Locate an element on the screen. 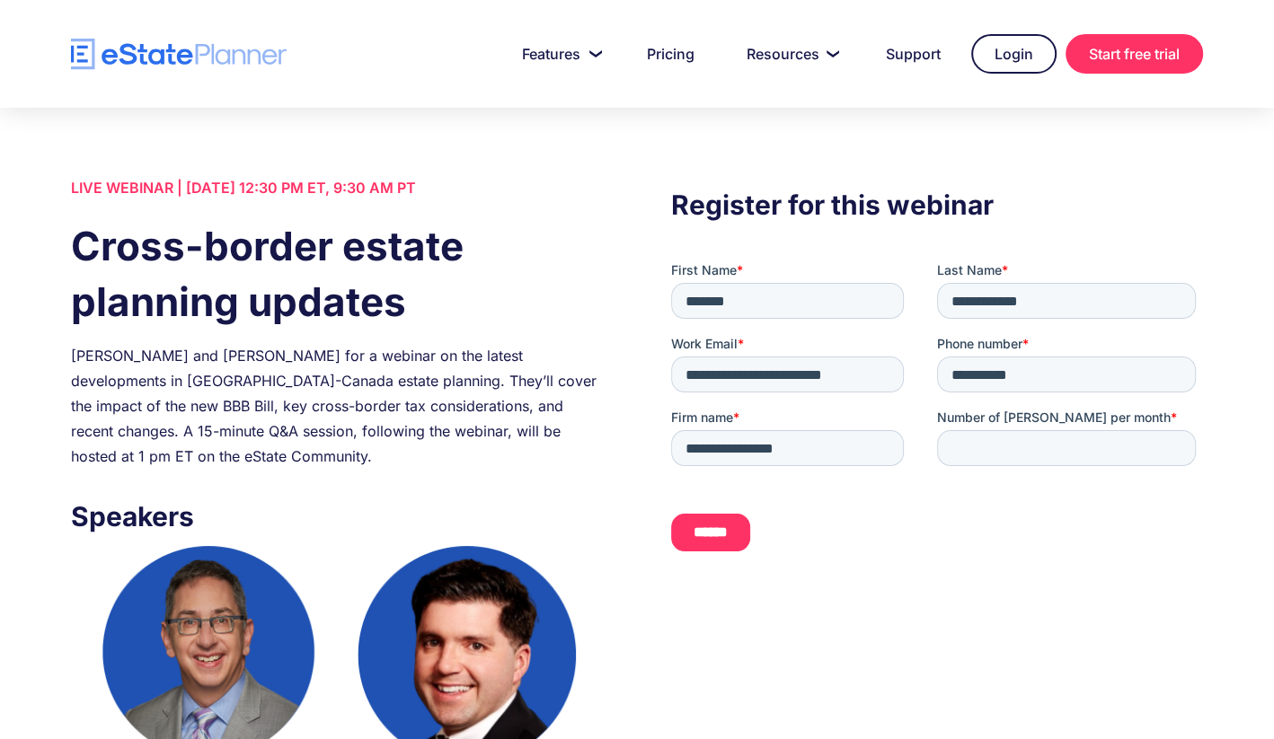 Image resolution: width=1274 pixels, height=739 pixels. a: Login is located at coordinates (1013, 54).